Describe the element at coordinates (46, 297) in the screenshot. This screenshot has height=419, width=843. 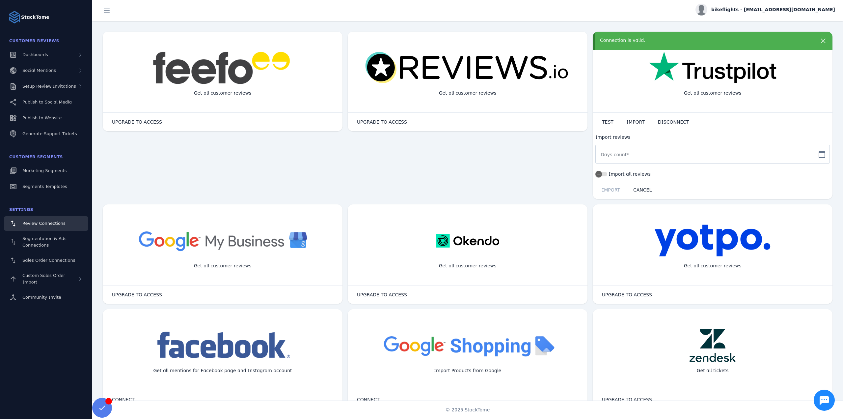
I see `a: Community Invite` at that location.